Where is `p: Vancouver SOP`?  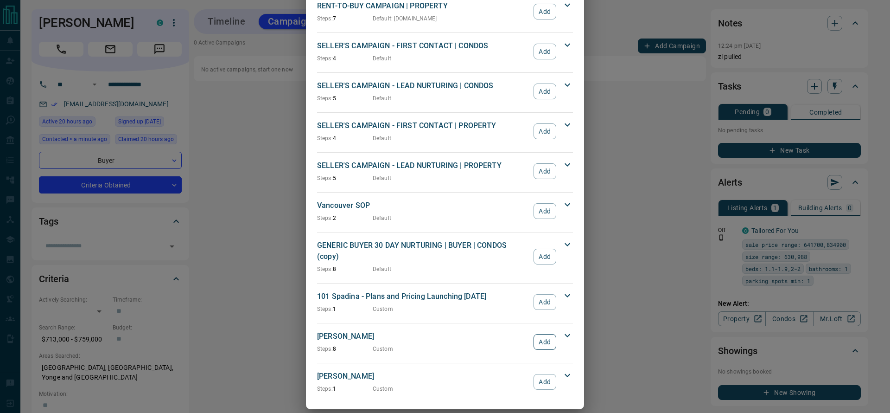 p: Vancouver SOP is located at coordinates (423, 205).